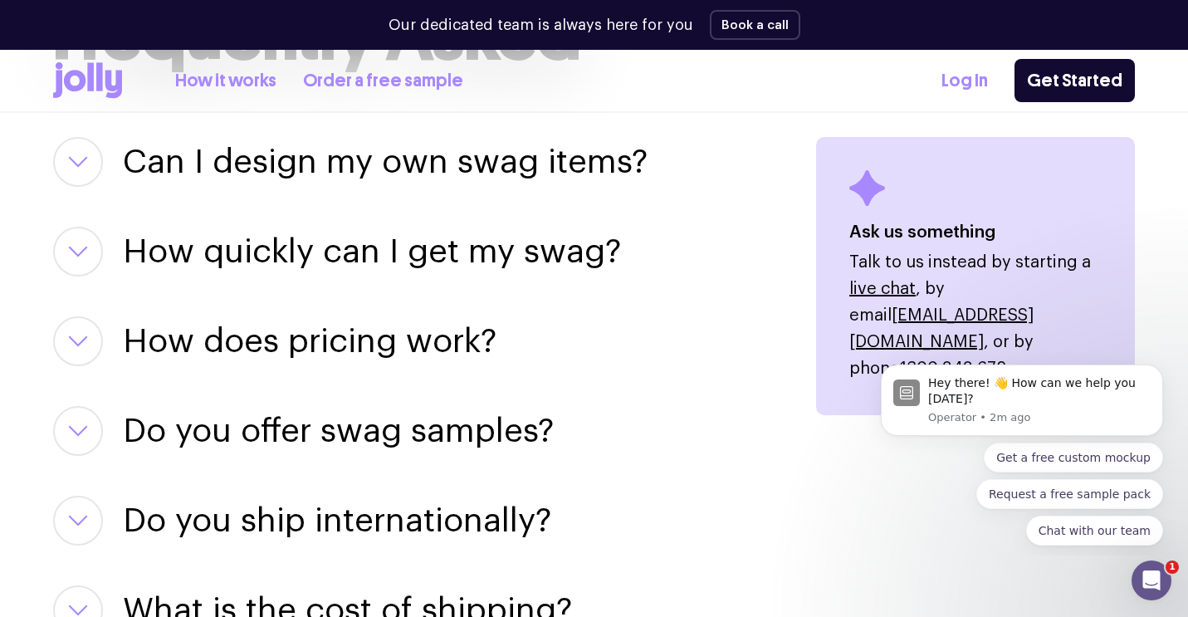  Describe the element at coordinates (166, 51) in the screenshot. I see `div: message notification from Operator, 2m ago. Hey there! 👋 How can we help you today?` at that location.